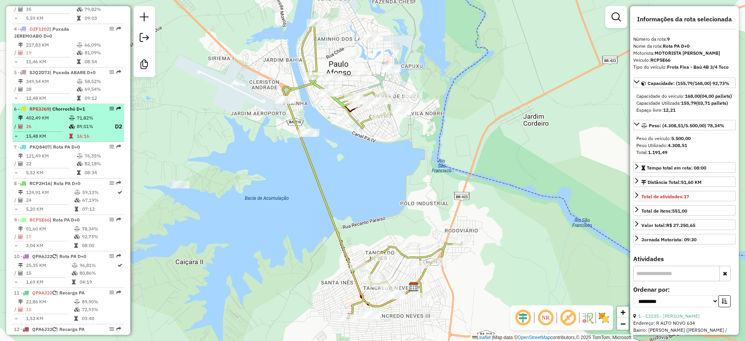  What do you see at coordinates (42, 256) in the screenshot?
I see `span: QPA6J22` at bounding box center [42, 256].